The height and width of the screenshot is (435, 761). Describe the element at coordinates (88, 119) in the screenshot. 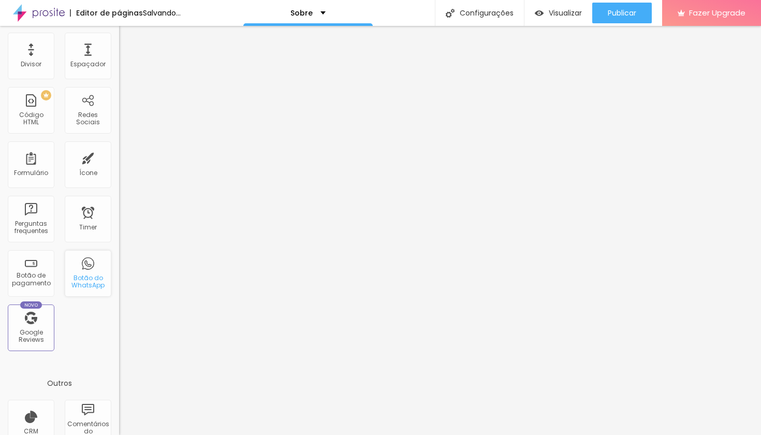

I see `div: Redes Sociais` at that location.